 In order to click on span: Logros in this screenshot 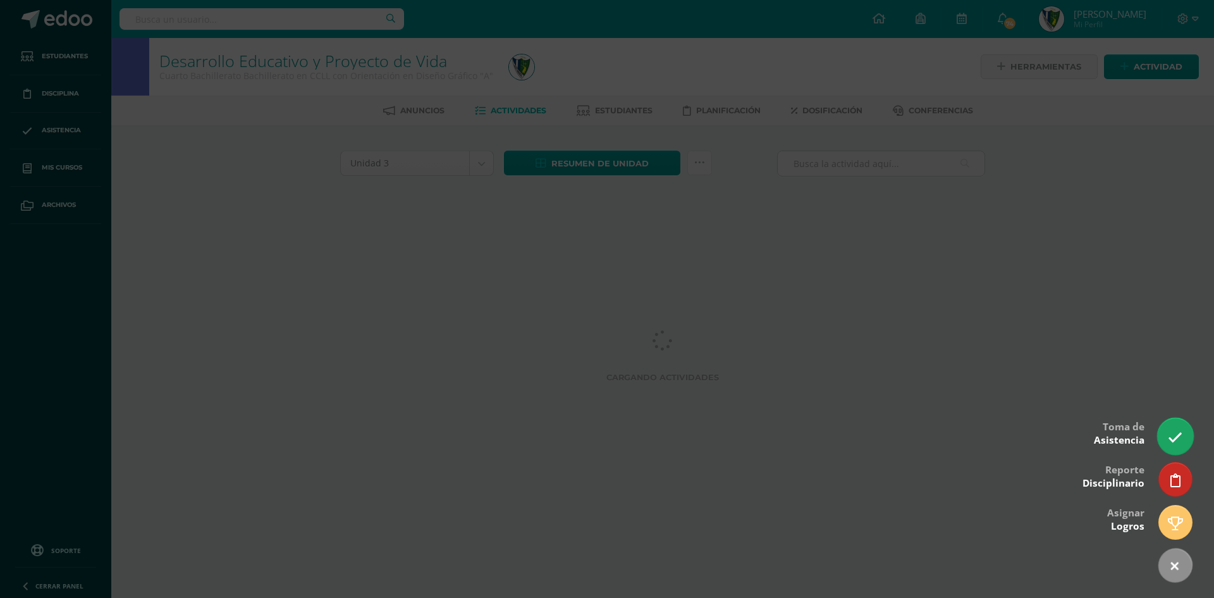, I will do `click(1128, 525)`.